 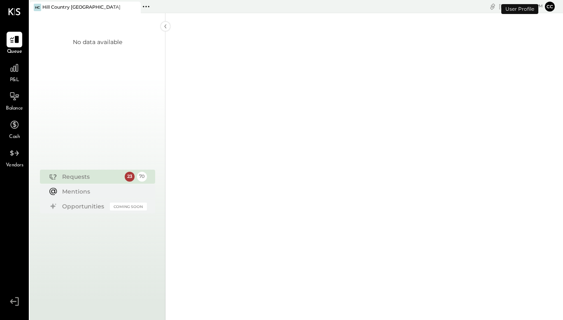 I want to click on a: Queue, so click(x=14, y=44).